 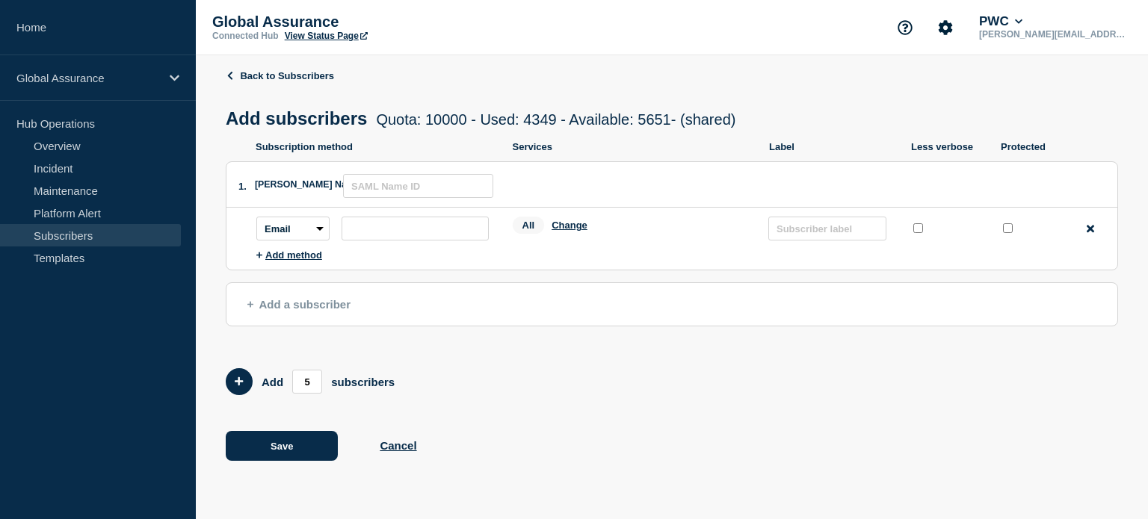 What do you see at coordinates (242, 186) in the screenshot?
I see `span: 1.` at bounding box center [242, 186].